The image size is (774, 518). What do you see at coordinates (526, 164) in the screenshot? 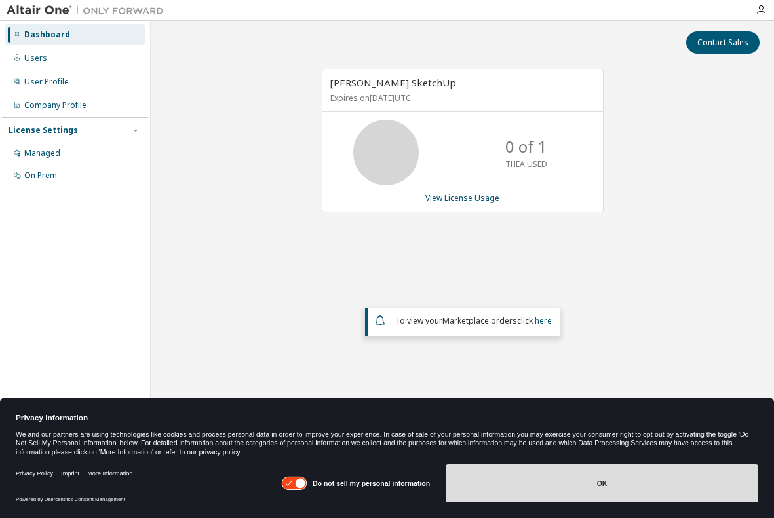
I see `p: THEA USED` at bounding box center [526, 164].